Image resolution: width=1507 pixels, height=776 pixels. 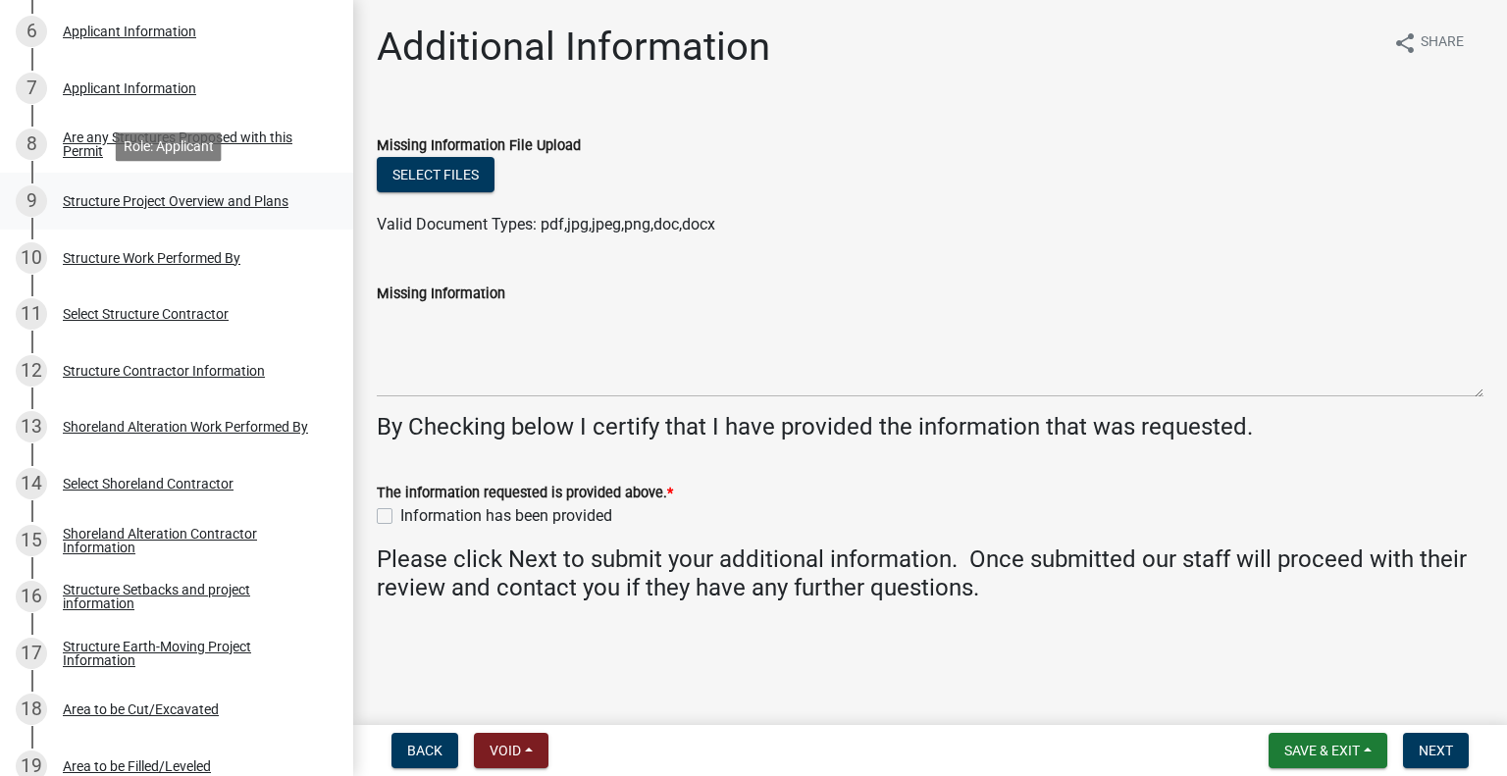 What do you see at coordinates (176, 201) in the screenshot?
I see `div: Structure Project Overview and Plans` at bounding box center [176, 201].